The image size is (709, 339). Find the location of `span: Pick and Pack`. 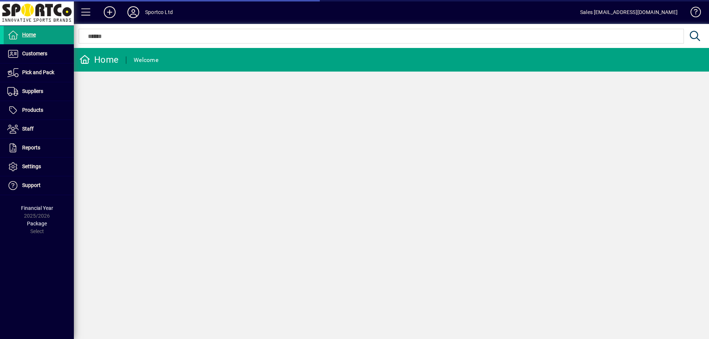

span: Pick and Pack is located at coordinates (38, 72).